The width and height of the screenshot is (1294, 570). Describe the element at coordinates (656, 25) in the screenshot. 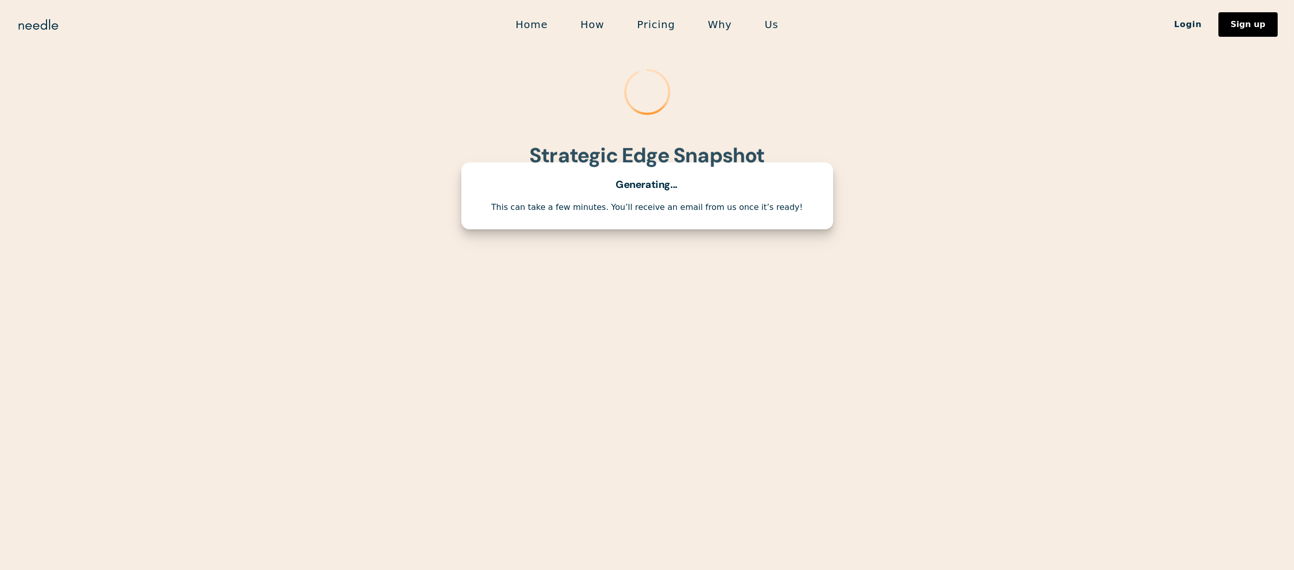

I see `a: Pricing` at that location.